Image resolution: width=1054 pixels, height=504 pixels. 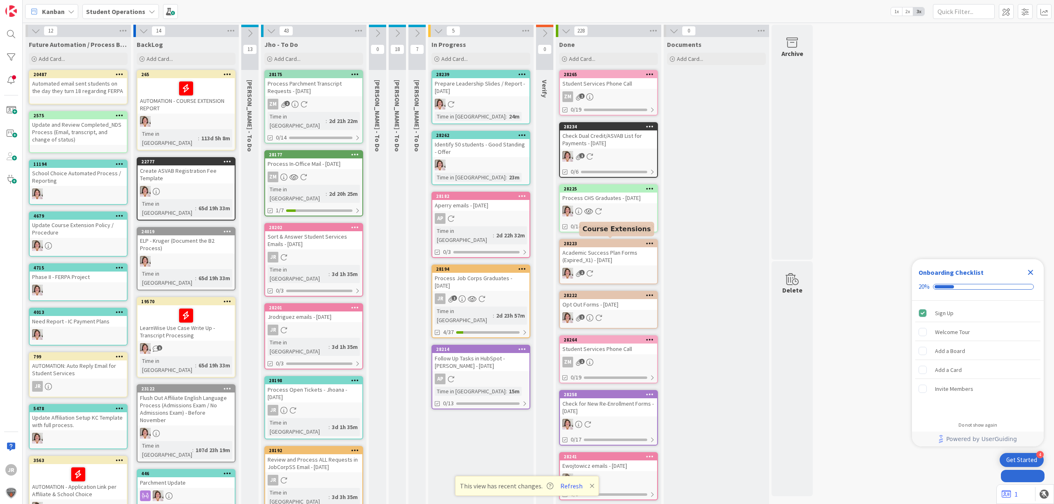 I want to click on div: 24019ELP - Kruger (Document the B2 Process), so click(x=186, y=241).